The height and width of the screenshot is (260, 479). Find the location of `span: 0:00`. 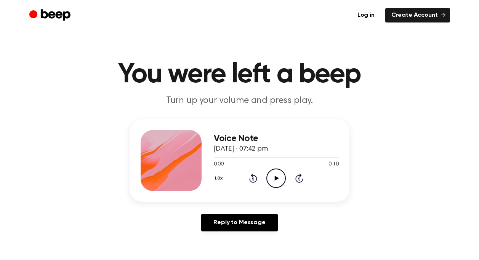

span: 0:00 is located at coordinates (219, 164).